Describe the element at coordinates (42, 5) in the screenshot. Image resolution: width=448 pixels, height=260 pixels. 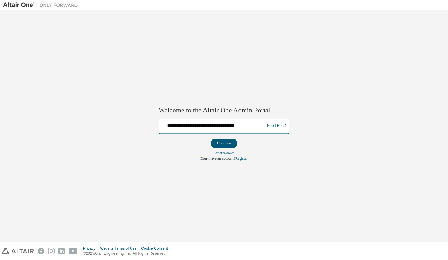
I see `img: Altair One` at that location.